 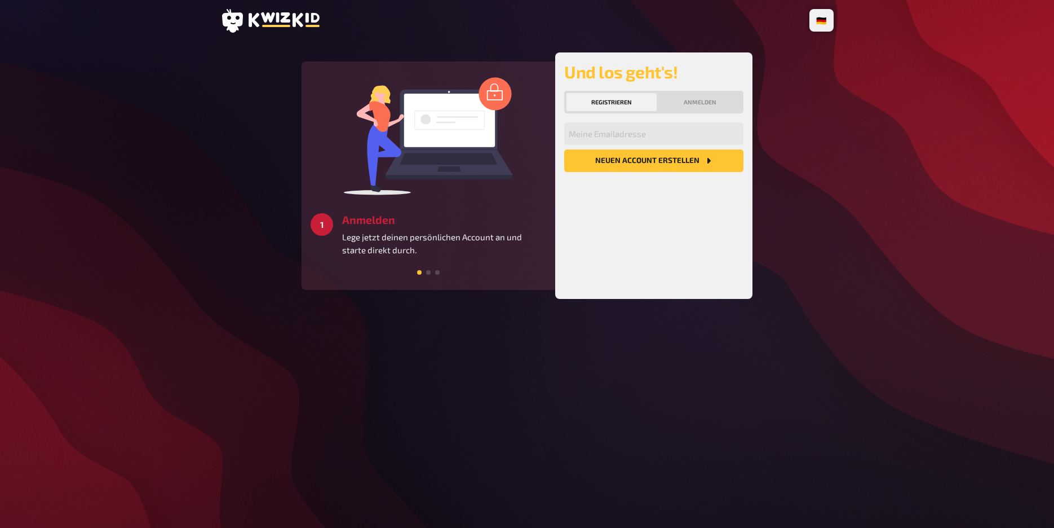 I want to click on button: Neuen Account Erstellen, so click(x=654, y=161).